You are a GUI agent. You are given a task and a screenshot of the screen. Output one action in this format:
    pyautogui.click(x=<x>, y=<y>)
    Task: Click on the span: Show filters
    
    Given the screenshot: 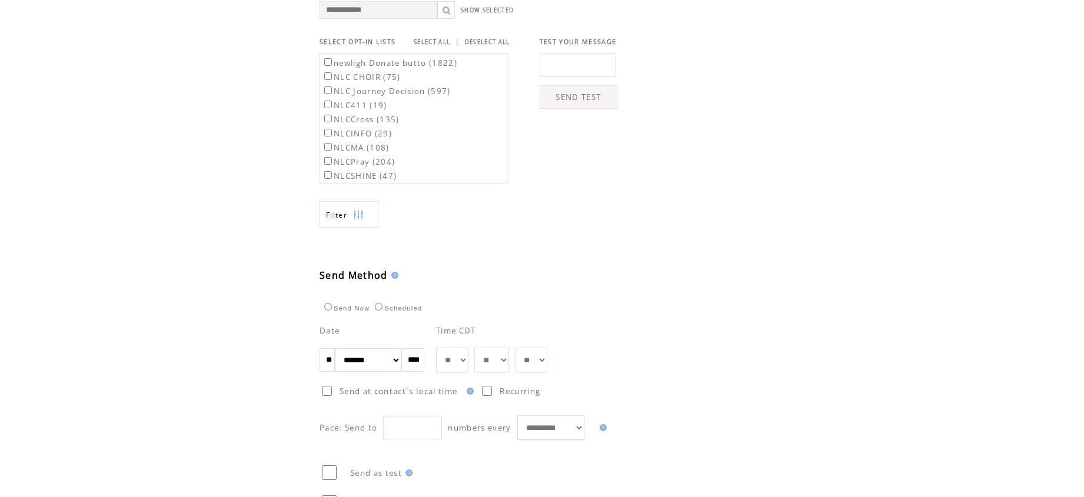 What is the action you would take?
    pyautogui.click(x=337, y=215)
    